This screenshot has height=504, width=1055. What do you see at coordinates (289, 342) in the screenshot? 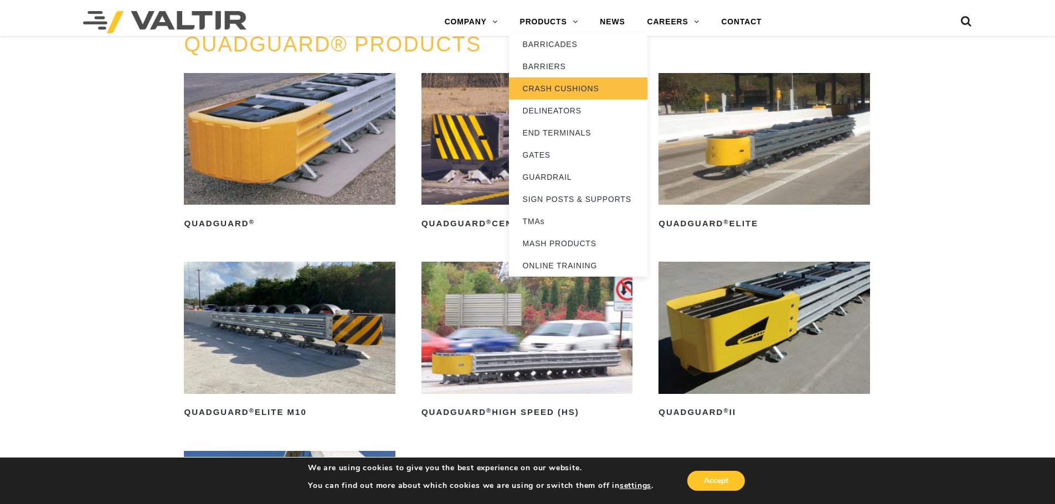
I see `a: QuadGuard®Elite M10` at bounding box center [289, 342].